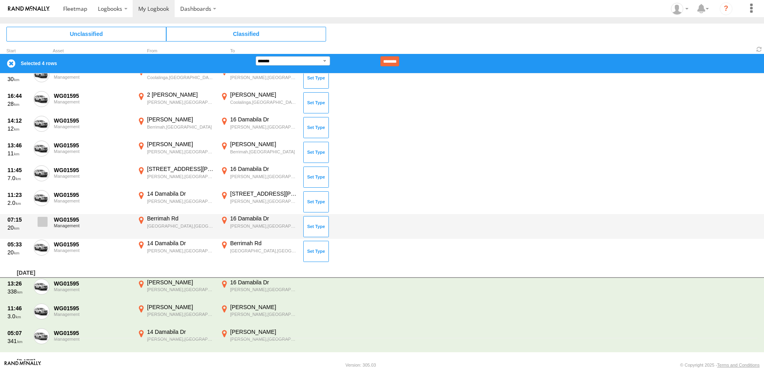  What do you see at coordinates (18, 341) in the screenshot?
I see `div: 341` at bounding box center [18, 341].